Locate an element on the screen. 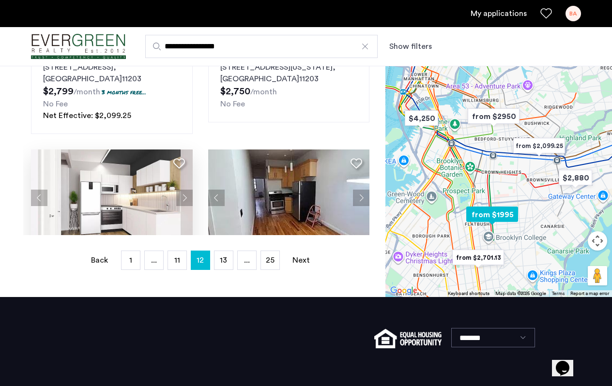  a: Favorites is located at coordinates (546, 14).